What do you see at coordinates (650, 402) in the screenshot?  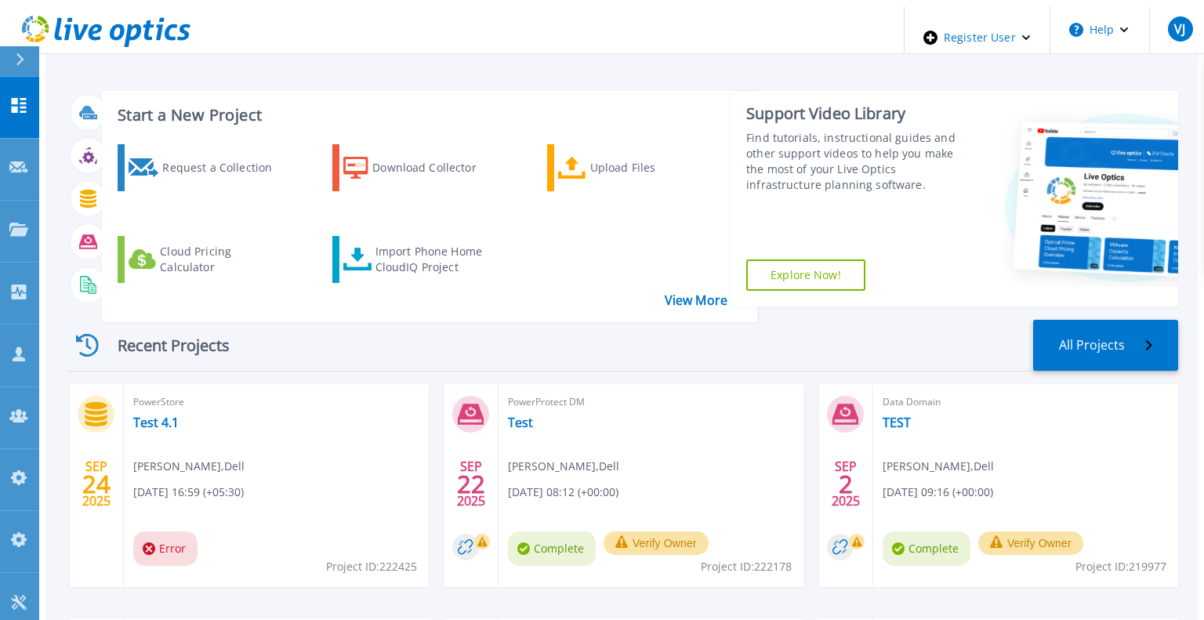 I see `span: PowerProtect DM` at bounding box center [650, 402].